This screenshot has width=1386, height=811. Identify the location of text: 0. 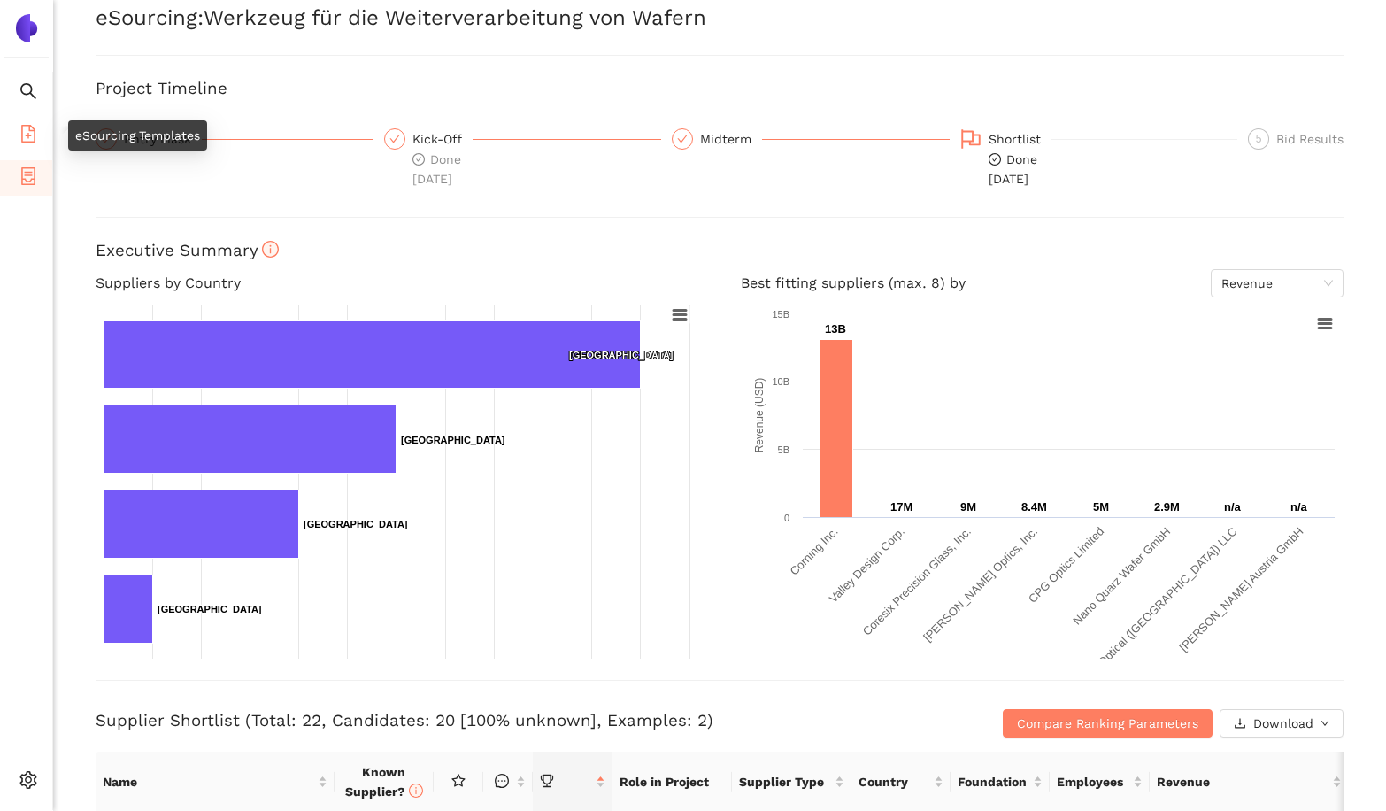
(787, 518).